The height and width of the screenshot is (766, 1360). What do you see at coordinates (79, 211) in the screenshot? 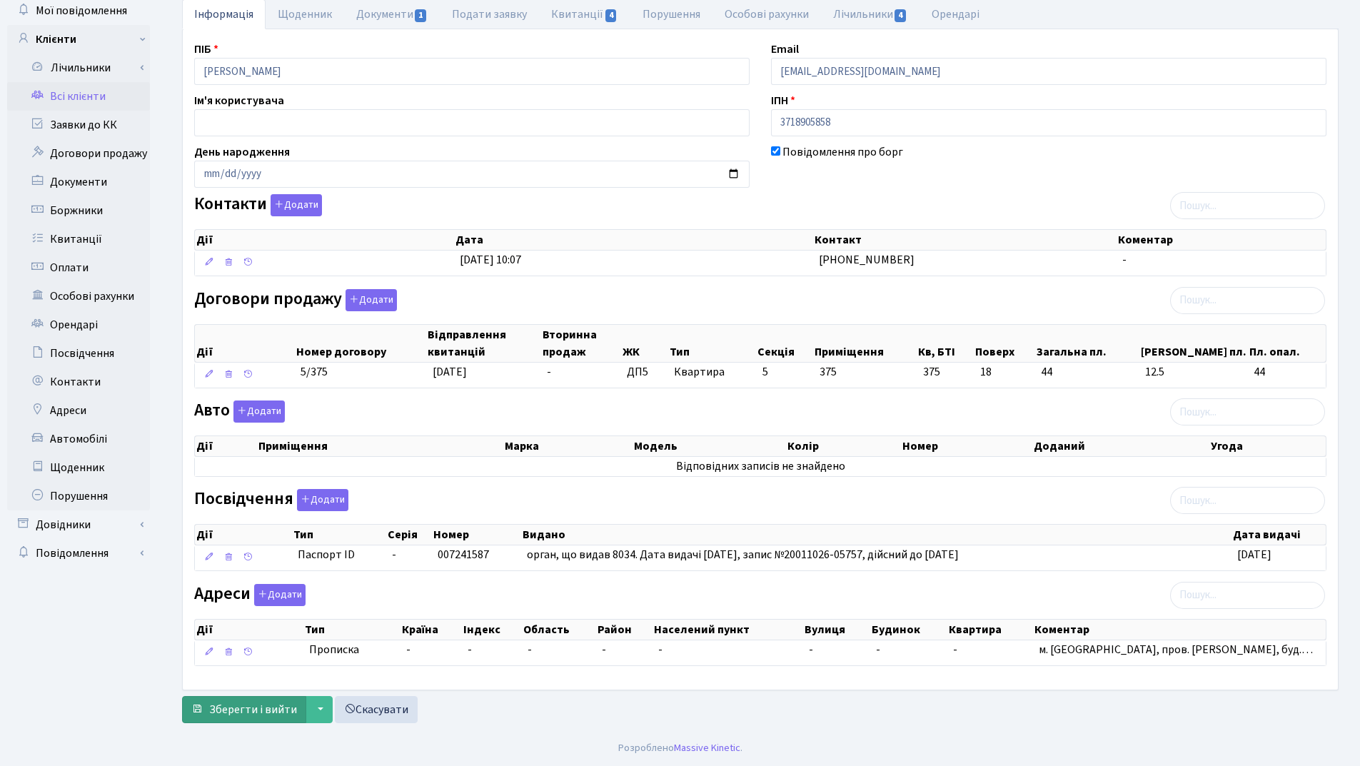
I see `a: Боржники` at bounding box center [79, 211].